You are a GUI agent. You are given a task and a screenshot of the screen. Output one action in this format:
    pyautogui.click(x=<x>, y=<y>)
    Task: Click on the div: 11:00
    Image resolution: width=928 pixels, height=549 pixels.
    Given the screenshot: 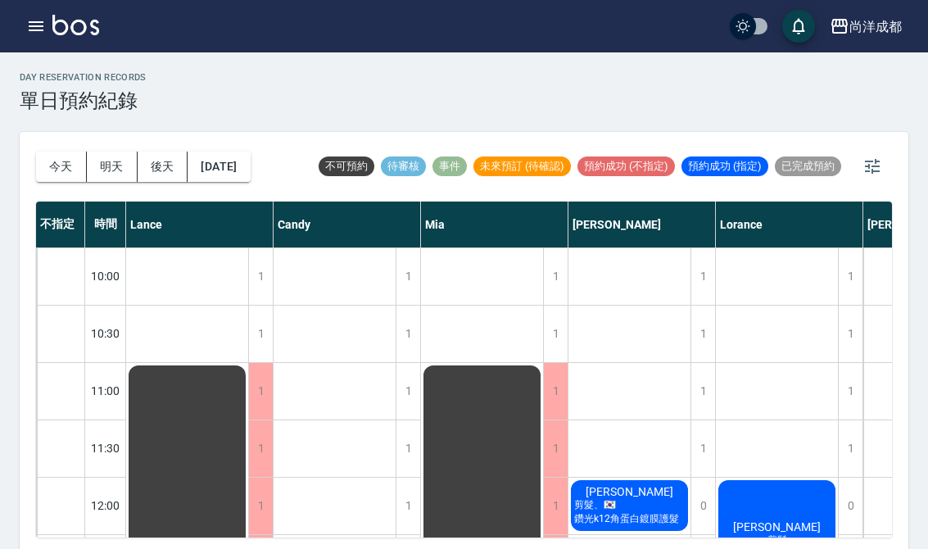 What is the action you would take?
    pyautogui.click(x=106, y=391)
    